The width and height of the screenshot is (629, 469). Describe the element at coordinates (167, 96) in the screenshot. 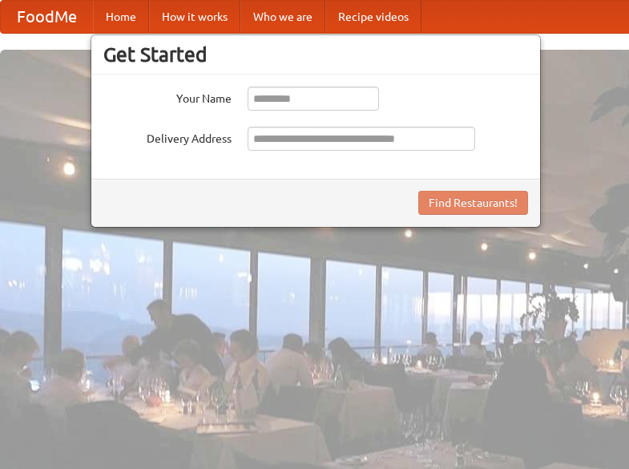

I see `label: Your Name` at that location.